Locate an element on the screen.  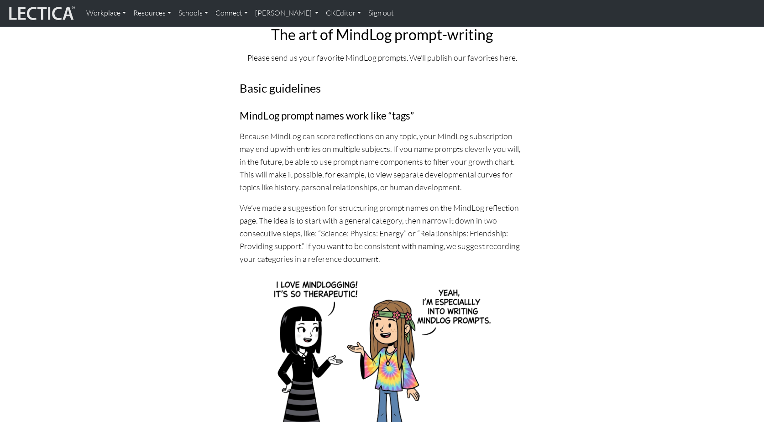
p: Because MindLog can score reflections on any topic, your MindLog subscription may end up with ent... is located at coordinates (382, 161).